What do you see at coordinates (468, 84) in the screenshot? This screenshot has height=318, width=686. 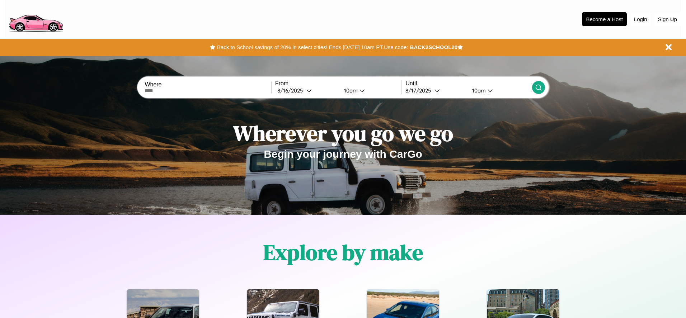 I see `label: Until` at bounding box center [468, 84].